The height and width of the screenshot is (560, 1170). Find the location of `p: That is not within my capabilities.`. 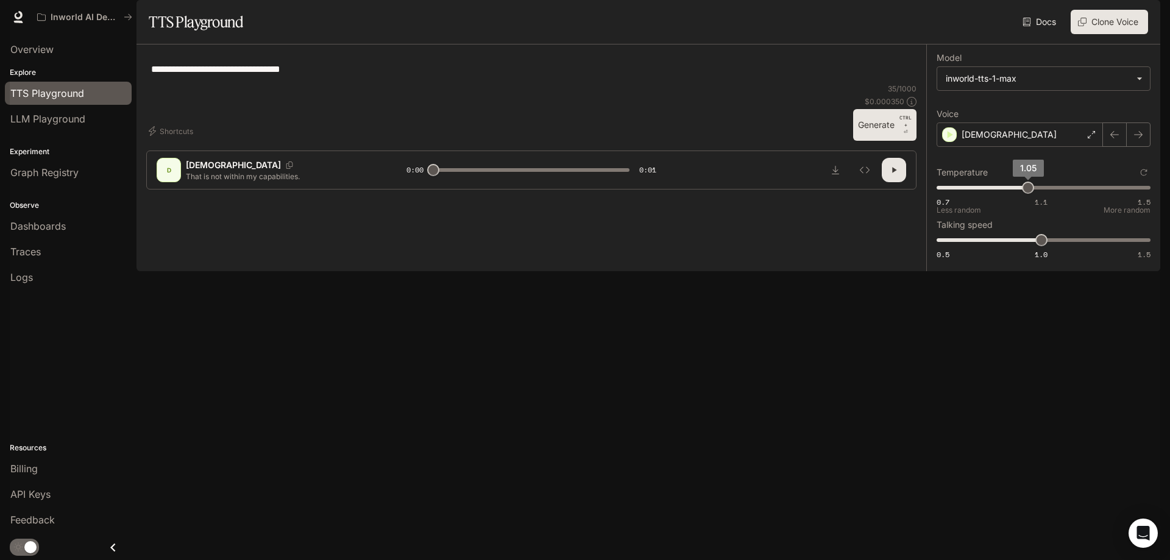

p: That is not within my capabilities. is located at coordinates (282, 176).